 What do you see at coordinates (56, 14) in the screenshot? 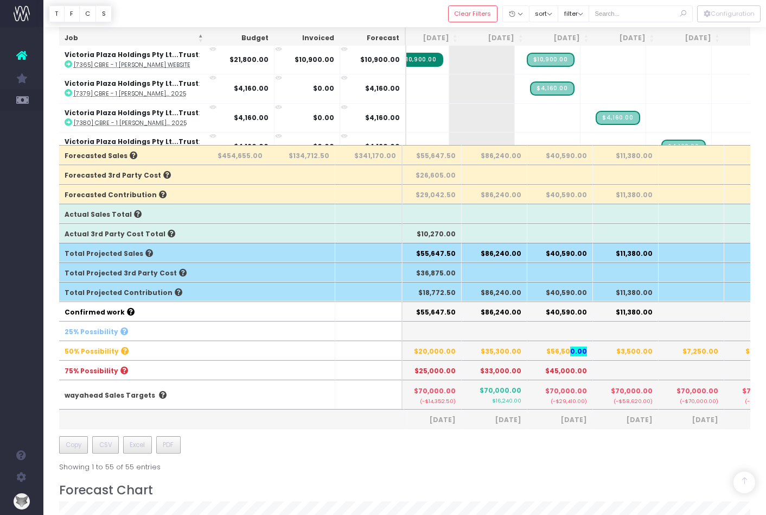
I see `button: T` at bounding box center [56, 14].